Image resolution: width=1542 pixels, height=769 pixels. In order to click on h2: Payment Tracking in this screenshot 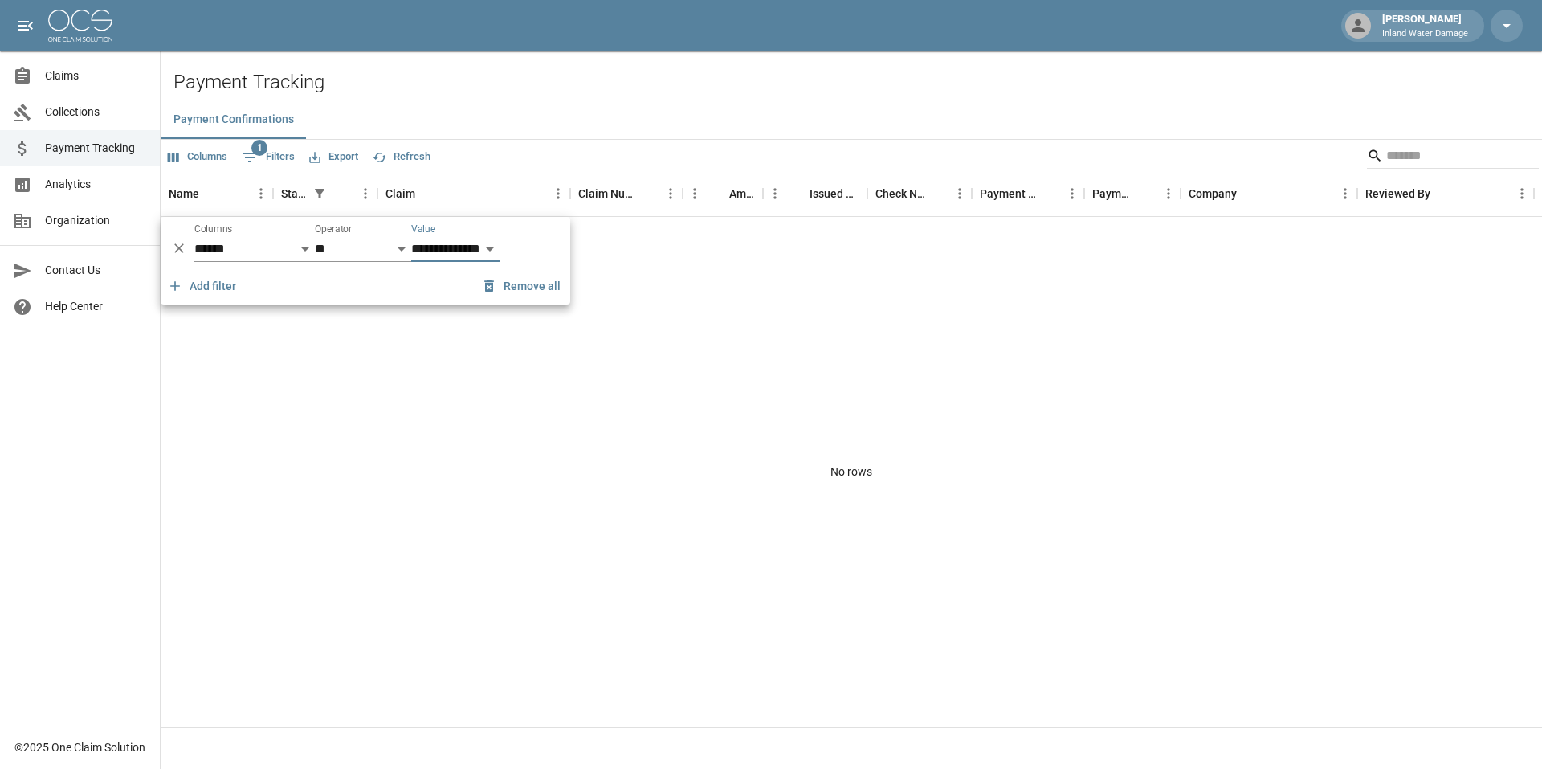, I will do `click(858, 82)`.